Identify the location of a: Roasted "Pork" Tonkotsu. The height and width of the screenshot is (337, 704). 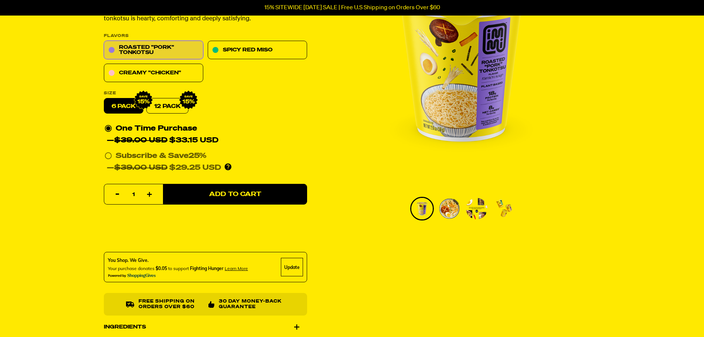
(153, 50).